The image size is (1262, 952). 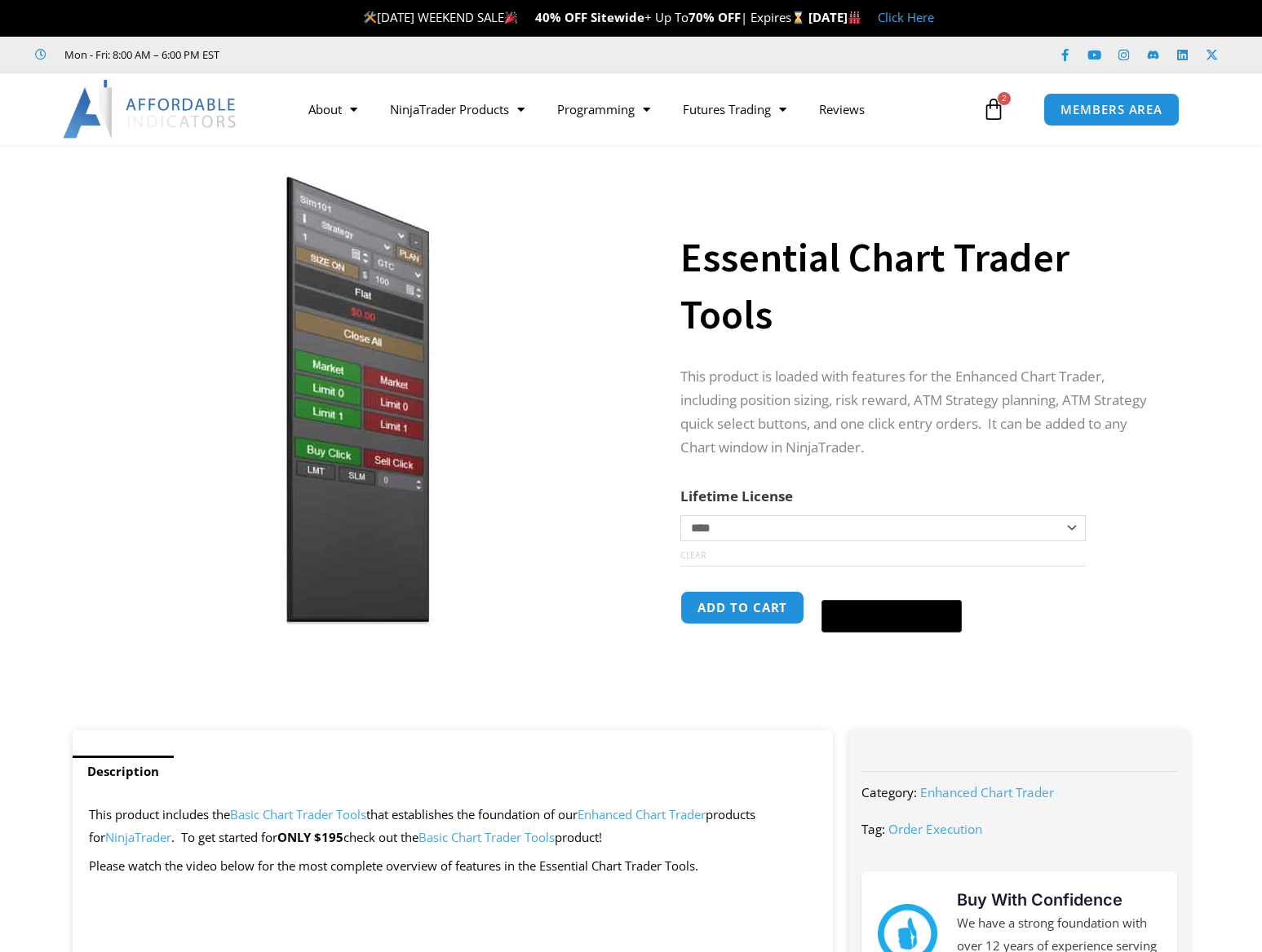 What do you see at coordinates (457, 109) in the screenshot?
I see `a: NinjaTrader Products` at bounding box center [457, 109].